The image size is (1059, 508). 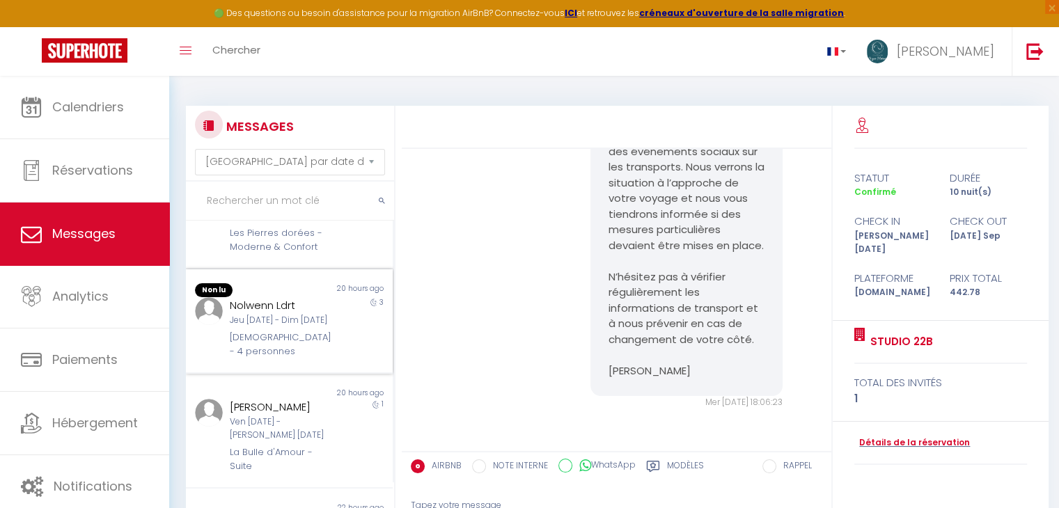 I want to click on span: 1, so click(x=382, y=404).